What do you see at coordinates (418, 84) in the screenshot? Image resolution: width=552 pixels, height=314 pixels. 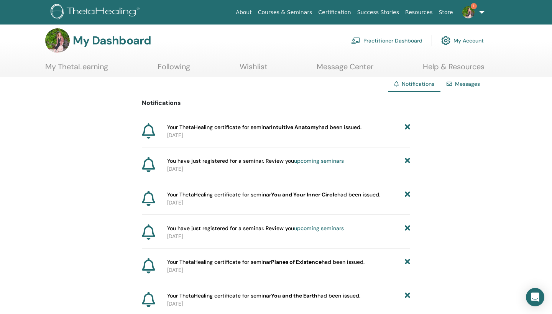 I see `span: Notifications` at bounding box center [418, 84].